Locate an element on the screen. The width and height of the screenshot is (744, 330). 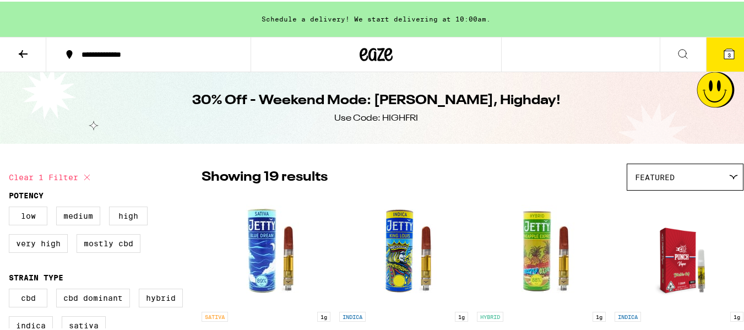
button: Clear 1 filter is located at coordinates (51, 176).